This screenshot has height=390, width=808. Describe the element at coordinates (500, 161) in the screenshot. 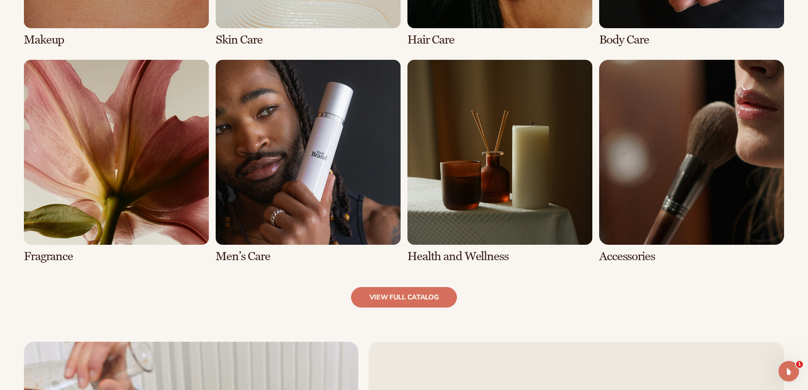

I see `div: 7 / 8` at that location.